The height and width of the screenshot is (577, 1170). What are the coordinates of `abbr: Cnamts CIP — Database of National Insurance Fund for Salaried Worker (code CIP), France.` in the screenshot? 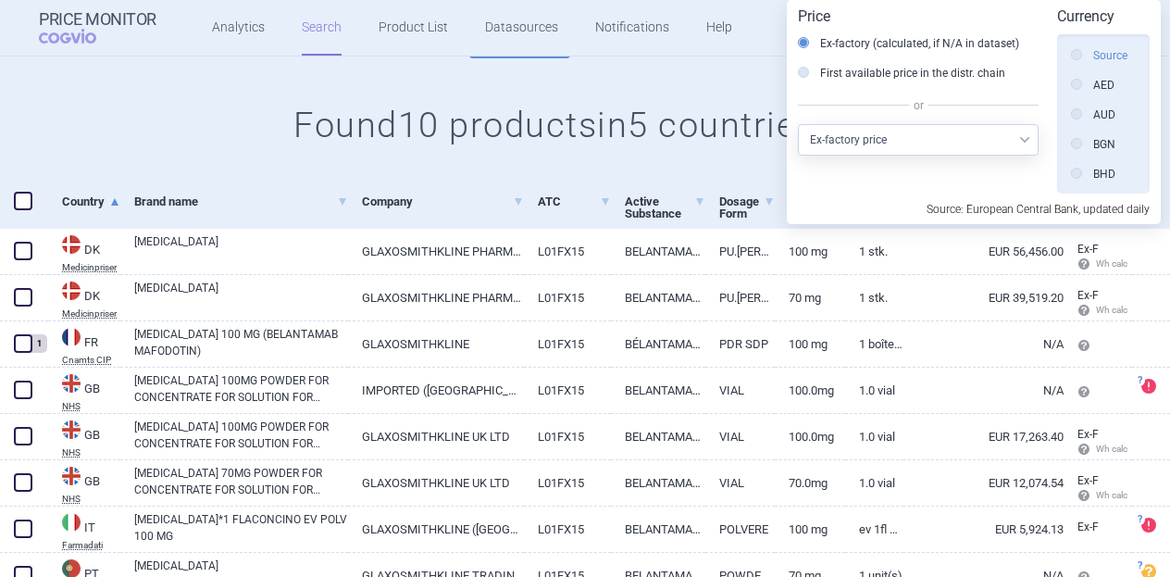 It's located at (91, 360).